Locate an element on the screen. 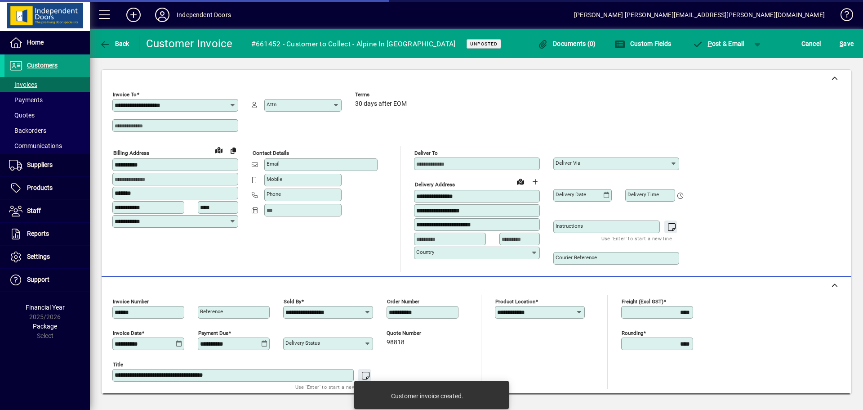 The image size is (863, 410). a: Quotes is located at coordinates (47, 115).